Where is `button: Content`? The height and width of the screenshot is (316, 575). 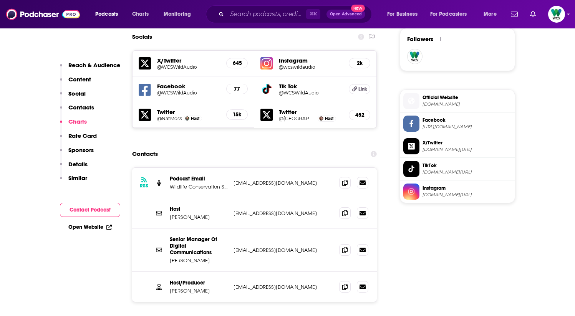 button: Content is located at coordinates (75, 83).